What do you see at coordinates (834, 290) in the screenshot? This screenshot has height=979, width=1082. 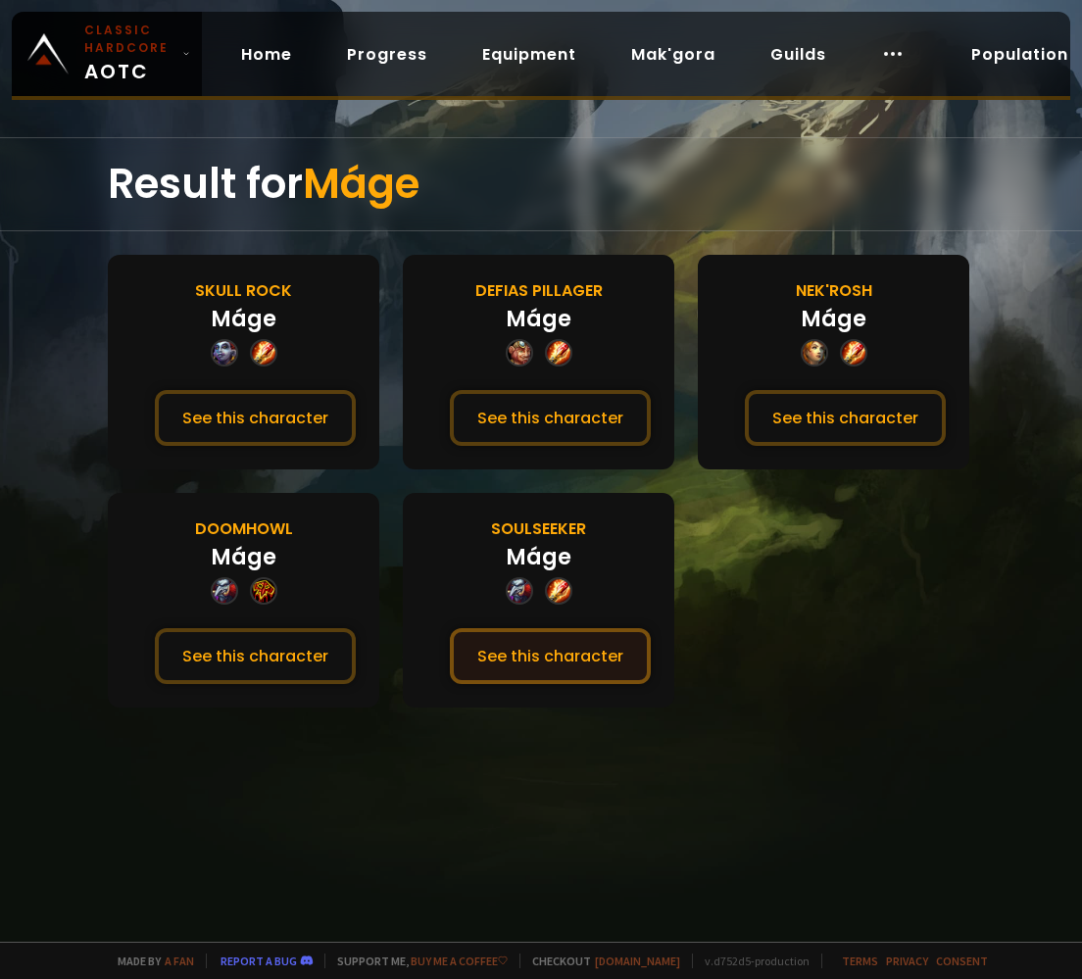 I see `div: Nek'Rosh` at bounding box center [834, 290].